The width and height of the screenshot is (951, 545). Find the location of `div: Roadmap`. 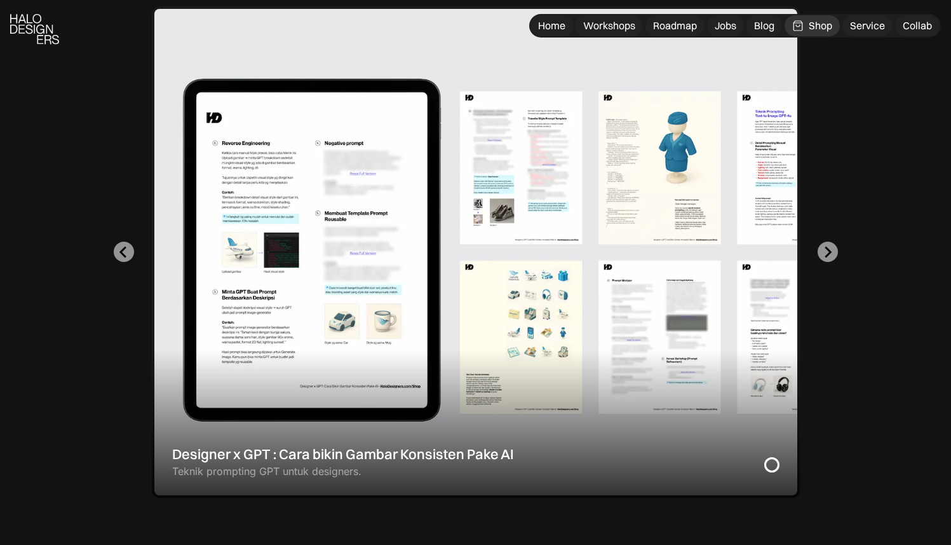

div: Roadmap is located at coordinates (675, 25).